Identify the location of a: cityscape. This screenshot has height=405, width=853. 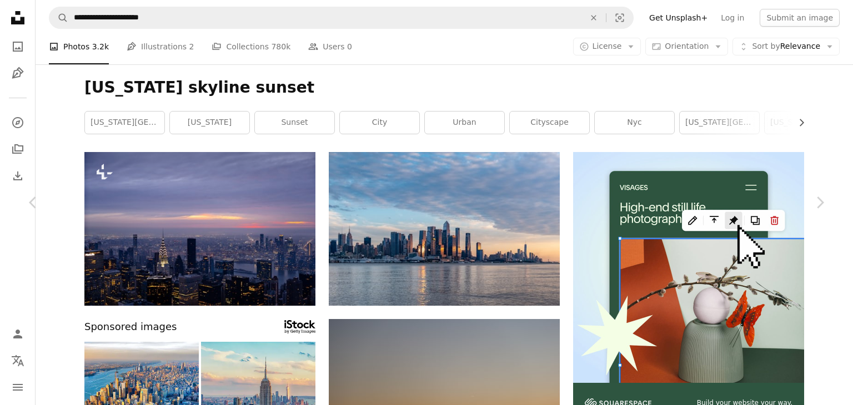
(549, 123).